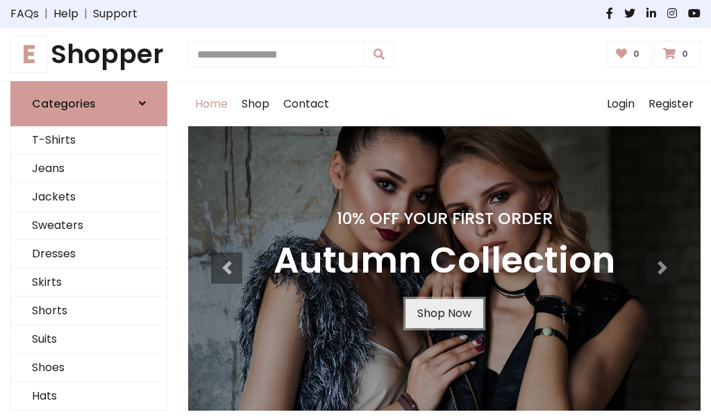 The height and width of the screenshot is (419, 711). What do you see at coordinates (444, 219) in the screenshot?
I see `h4: 10% Off Your First Order` at bounding box center [444, 219].